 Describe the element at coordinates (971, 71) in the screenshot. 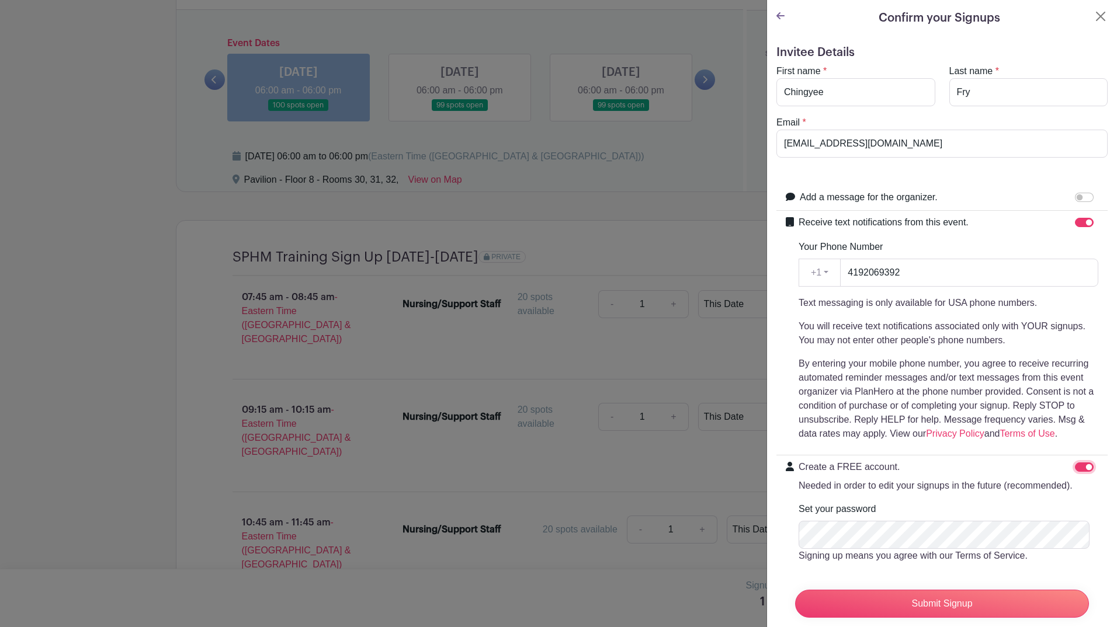

I see `label: Last name` at that location.